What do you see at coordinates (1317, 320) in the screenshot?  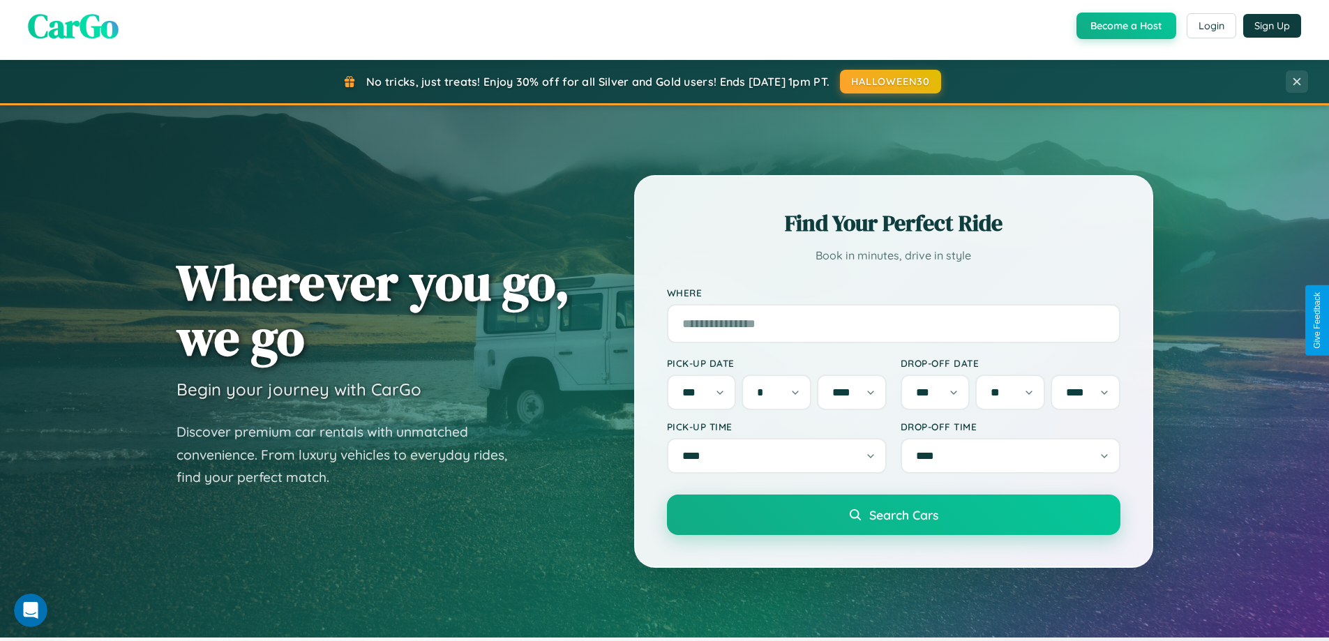 I see `div: Give Feedback` at bounding box center [1317, 320].